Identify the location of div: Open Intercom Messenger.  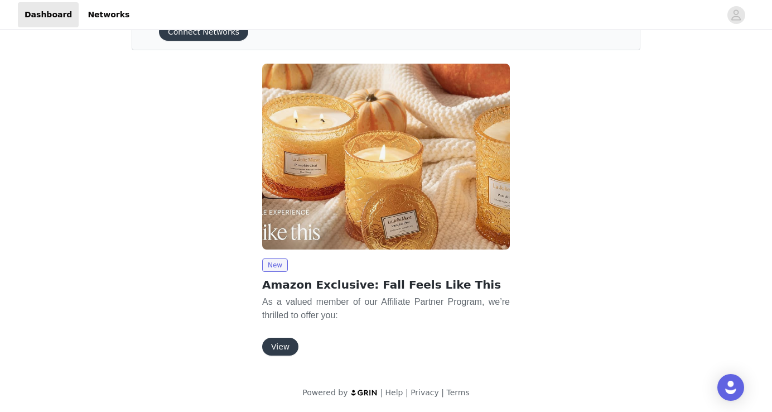
(731, 387).